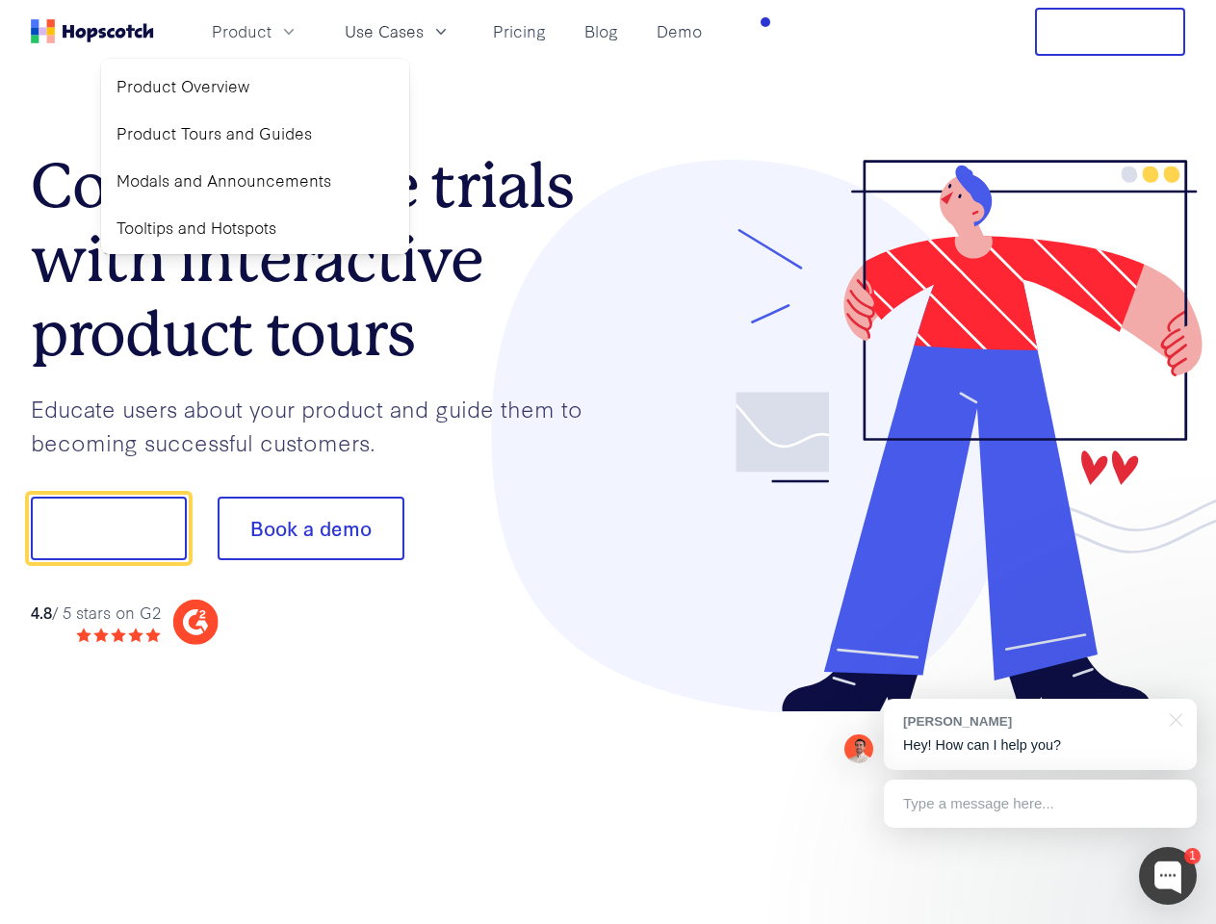 The width and height of the screenshot is (1216, 924). What do you see at coordinates (320, 260) in the screenshot?
I see `h1: Convert more trials with interactive product tours` at bounding box center [320, 260].